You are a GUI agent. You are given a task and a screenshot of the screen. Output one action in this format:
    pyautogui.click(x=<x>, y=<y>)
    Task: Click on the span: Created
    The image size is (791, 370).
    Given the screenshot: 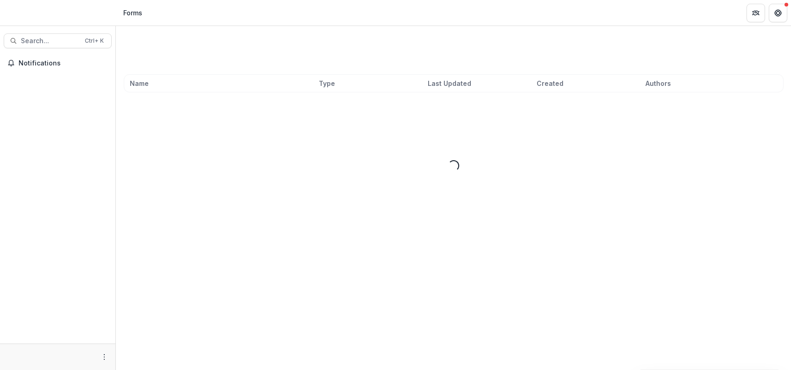 What is the action you would take?
    pyautogui.click(x=550, y=83)
    